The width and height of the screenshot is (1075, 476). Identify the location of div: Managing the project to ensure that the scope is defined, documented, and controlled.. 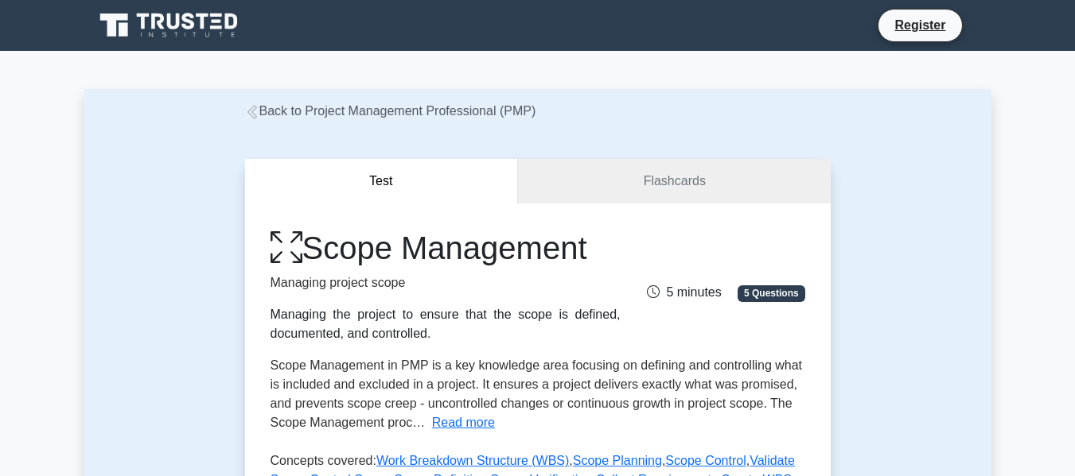
(445, 325).